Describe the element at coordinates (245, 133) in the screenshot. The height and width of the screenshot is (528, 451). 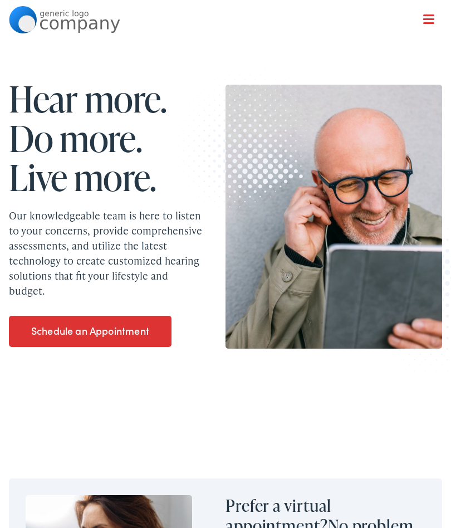
I see `img: Graphic image with a halftone pattern, contributing to the site's visual design.` at that location.